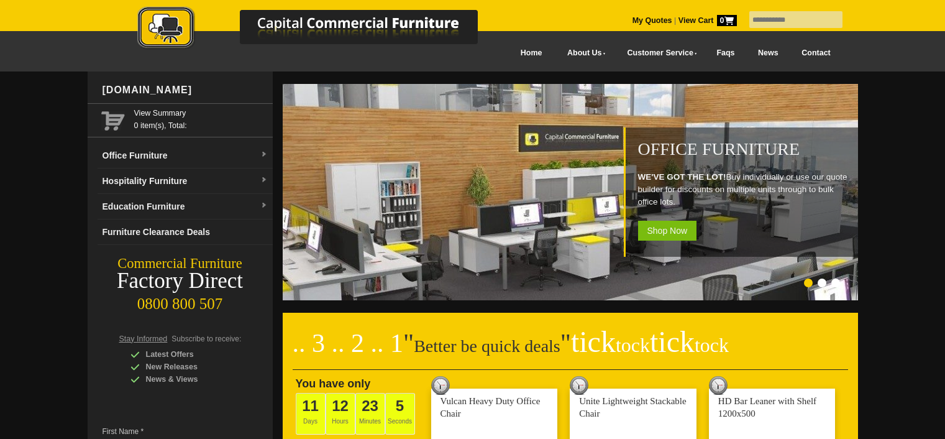 Image resolution: width=945 pixels, height=439 pixels. I want to click on a: Furniture Clearance Deals, so click(185, 232).